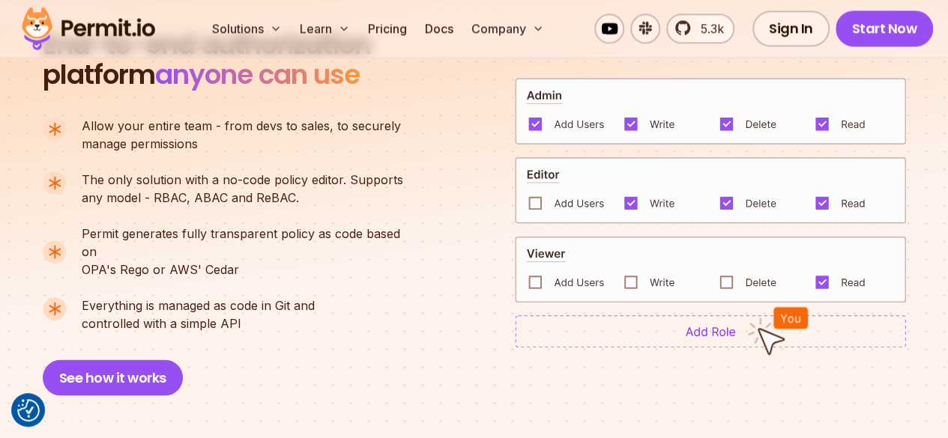  What do you see at coordinates (241, 135) in the screenshot?
I see `p: manage permissions` at bounding box center [241, 135].